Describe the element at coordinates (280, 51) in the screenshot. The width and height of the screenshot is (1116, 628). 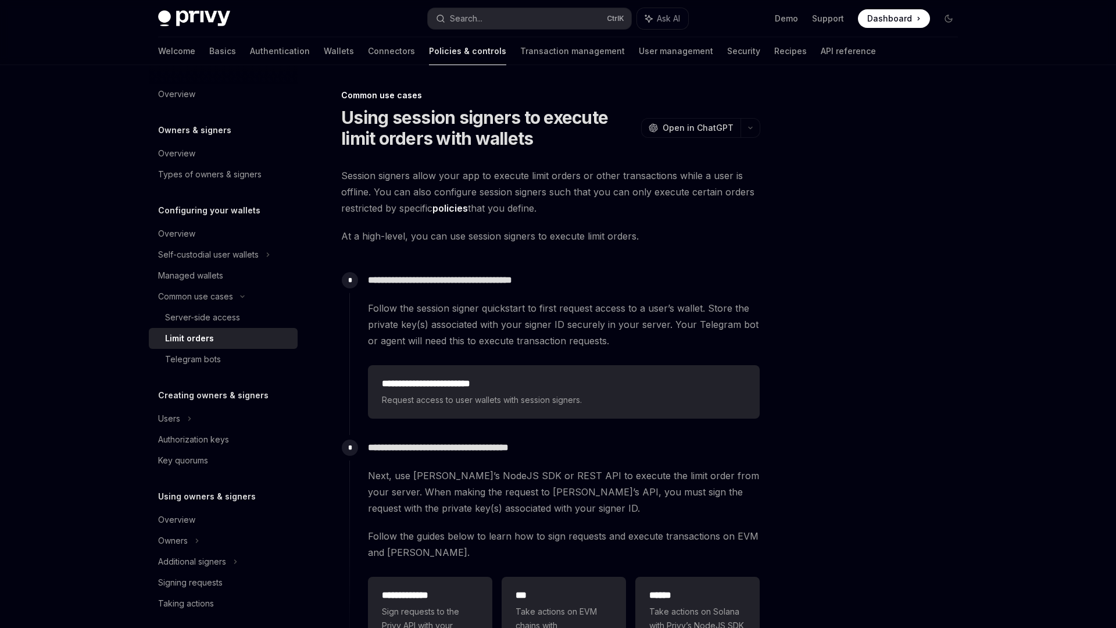
I see `a: Authentication` at that location.